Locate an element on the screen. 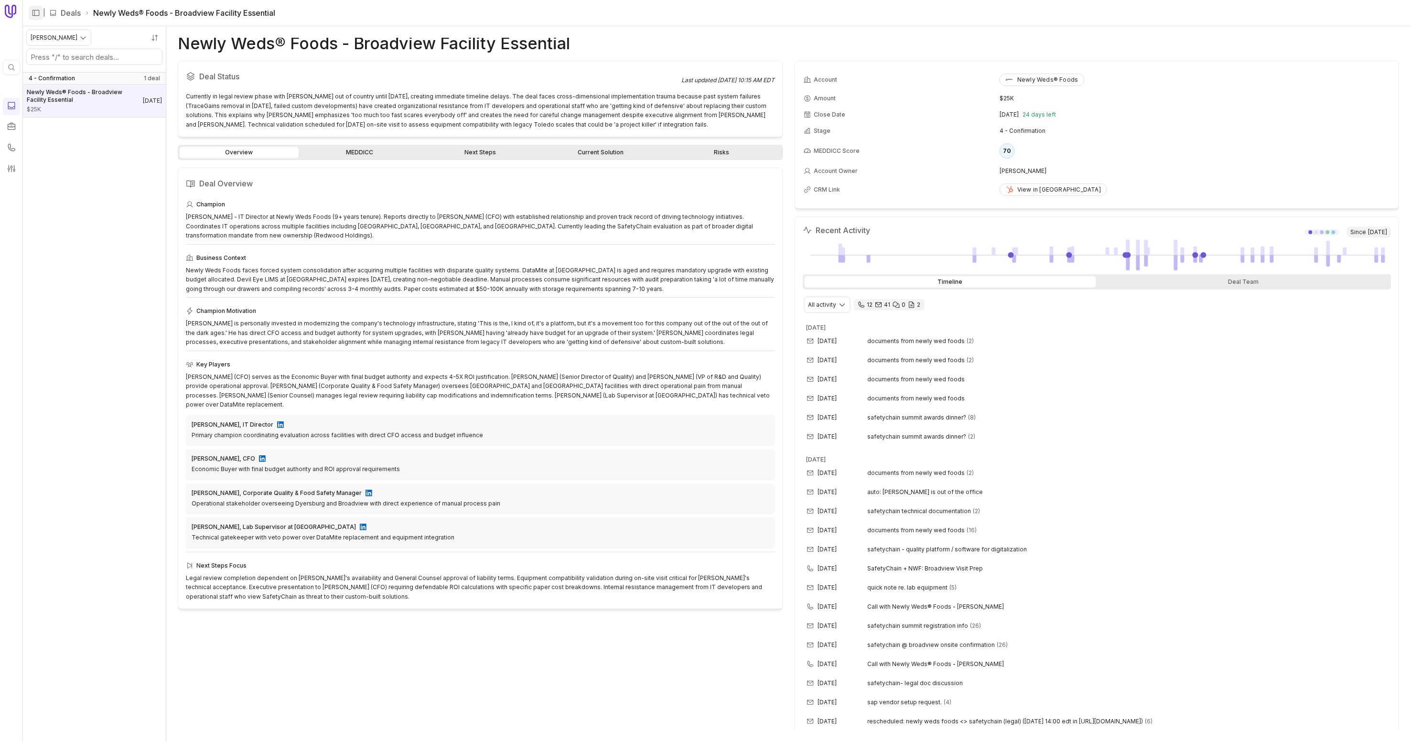  span: safetychain summit registration info is located at coordinates (918, 626).